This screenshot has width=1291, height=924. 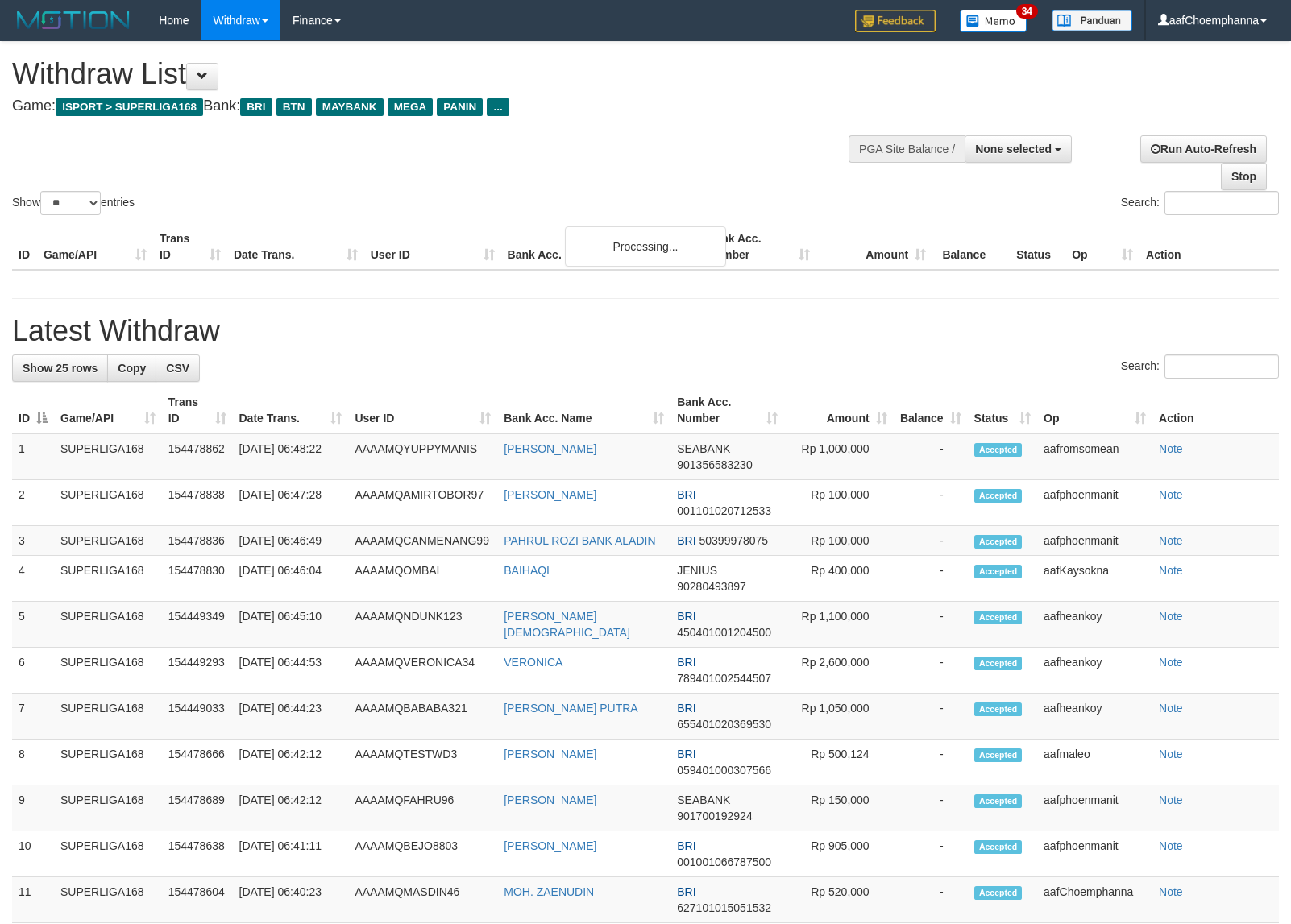 I want to click on td: 1, so click(x=33, y=457).